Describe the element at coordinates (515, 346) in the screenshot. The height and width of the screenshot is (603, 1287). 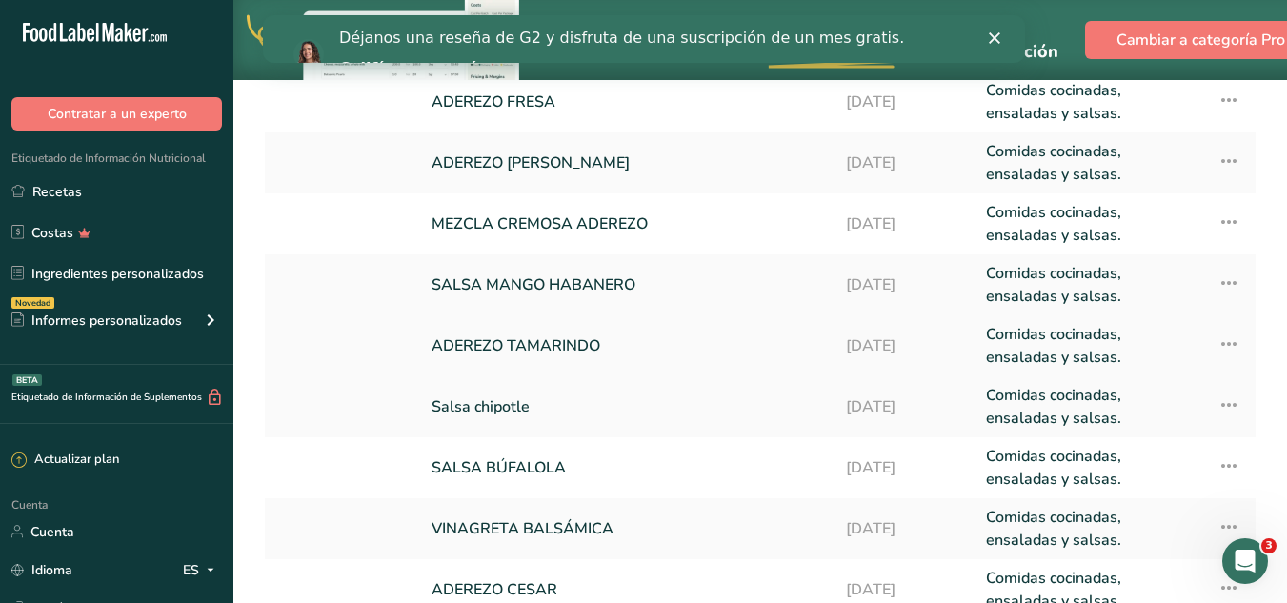
I see `font: ADEREZO TAMARINDO` at that location.